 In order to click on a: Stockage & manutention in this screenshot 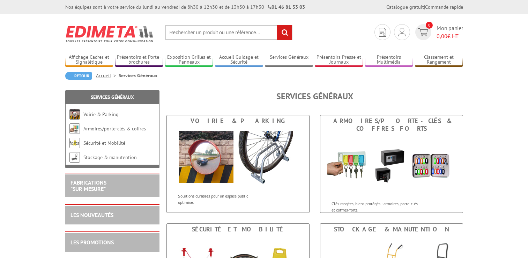, I will do `click(110, 157)`.